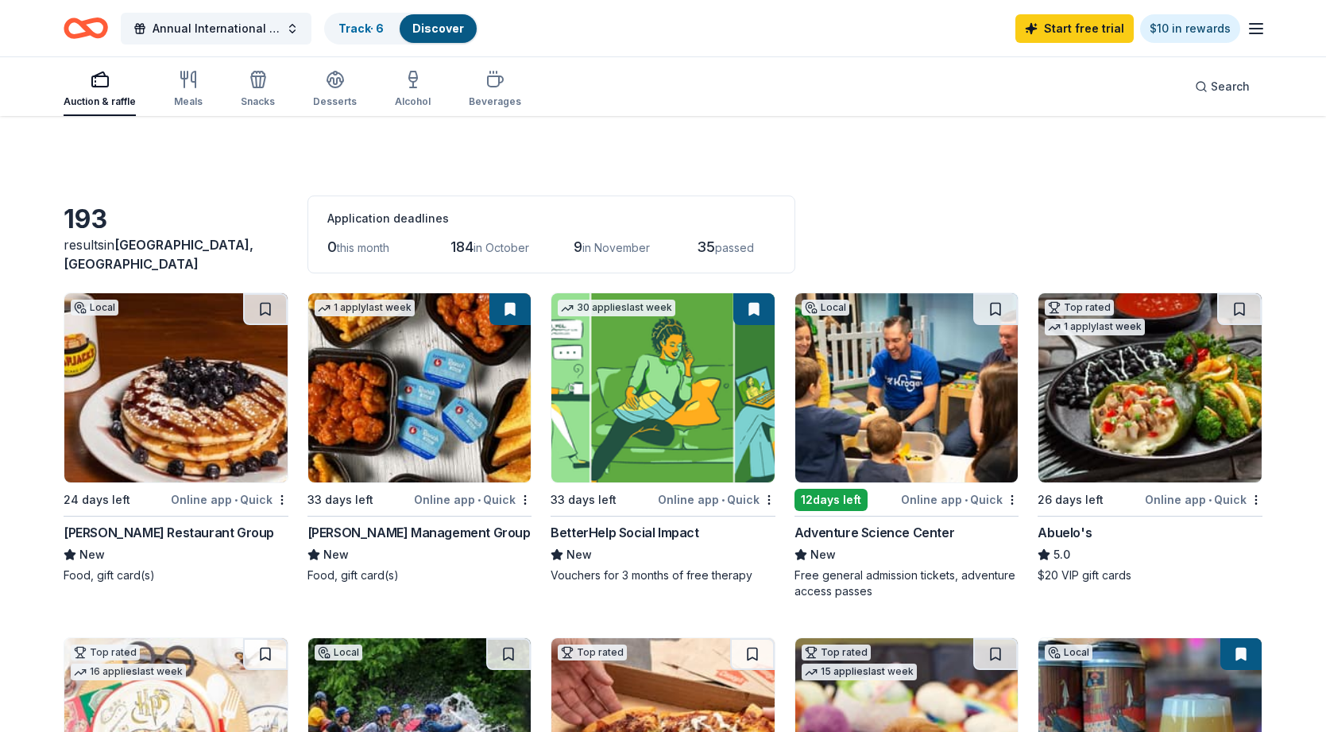 The height and width of the screenshot is (732, 1326). What do you see at coordinates (1222, 87) in the screenshot?
I see `button: Search` at bounding box center [1222, 87].